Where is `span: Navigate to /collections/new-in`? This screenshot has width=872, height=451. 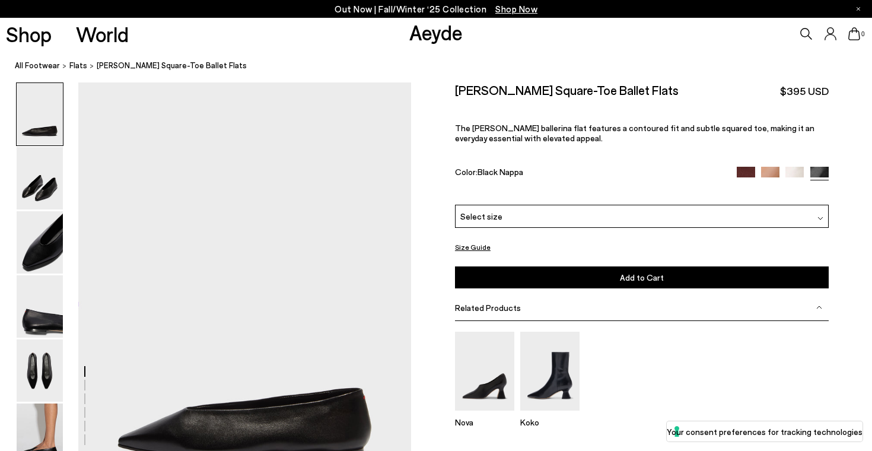
span: Navigate to /collections/new-in is located at coordinates (516, 9).